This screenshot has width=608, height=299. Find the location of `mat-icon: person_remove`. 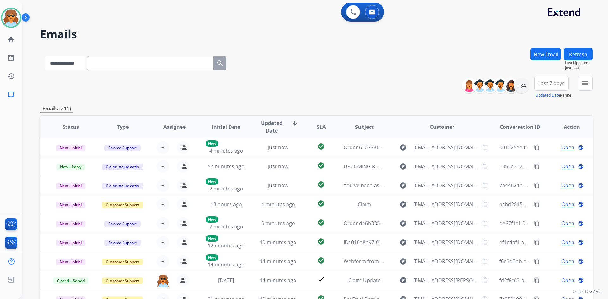

mat-icon: person_remove is located at coordinates (183, 281).